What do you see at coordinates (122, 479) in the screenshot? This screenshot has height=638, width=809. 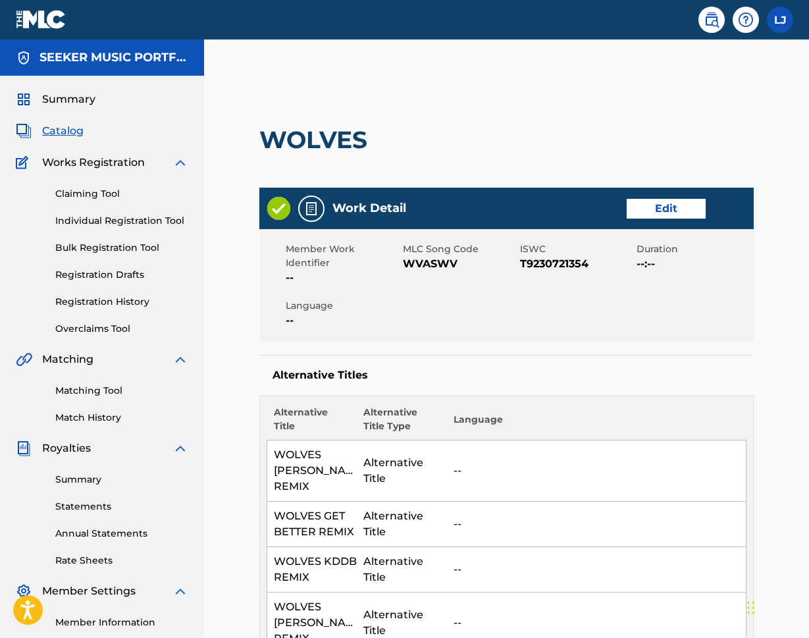 I see `a: Summary` at bounding box center [122, 479].